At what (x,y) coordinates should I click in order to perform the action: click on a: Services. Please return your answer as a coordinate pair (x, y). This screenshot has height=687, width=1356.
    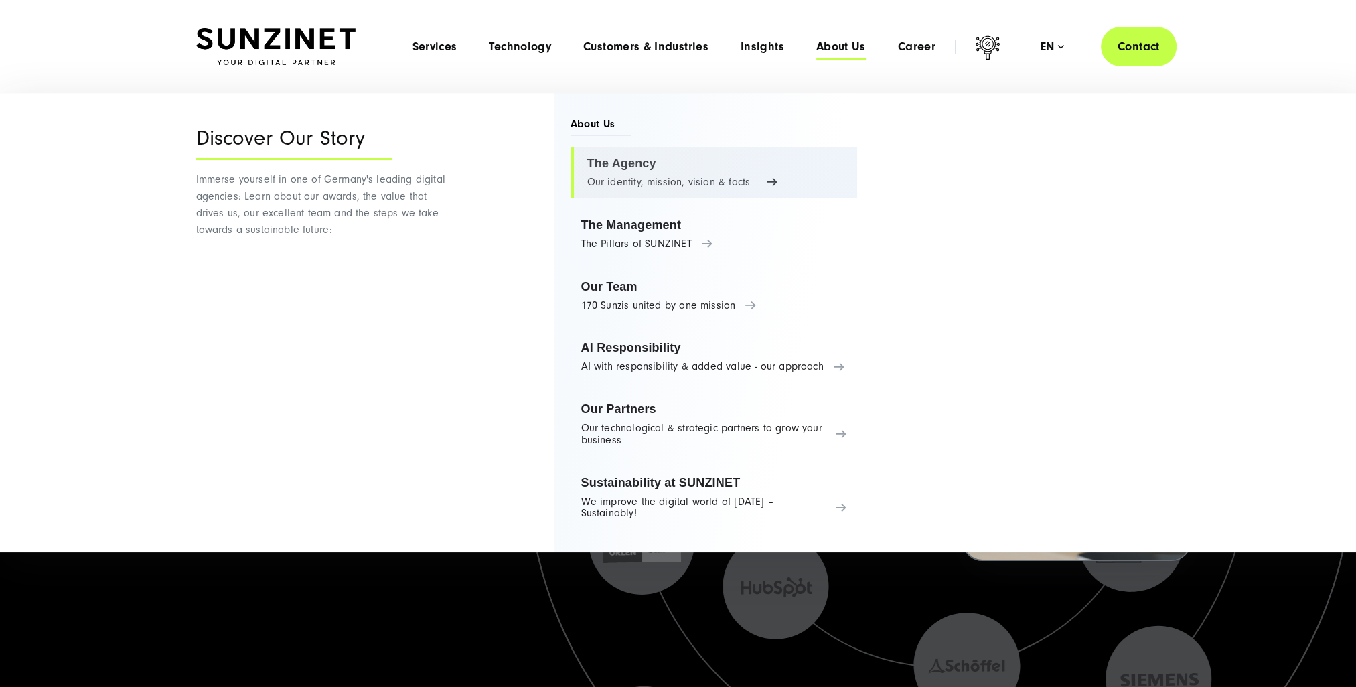
    Looking at the image, I should click on (434, 47).